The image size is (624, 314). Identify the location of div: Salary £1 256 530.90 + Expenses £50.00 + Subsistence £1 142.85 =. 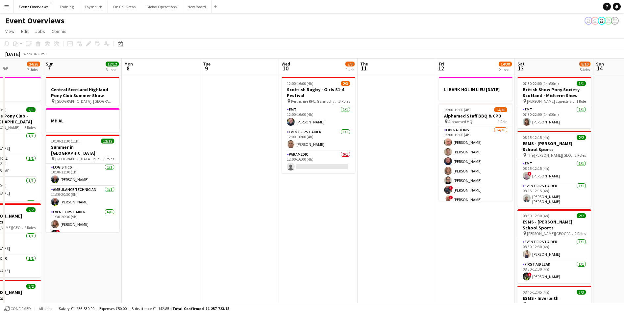
(144, 308).